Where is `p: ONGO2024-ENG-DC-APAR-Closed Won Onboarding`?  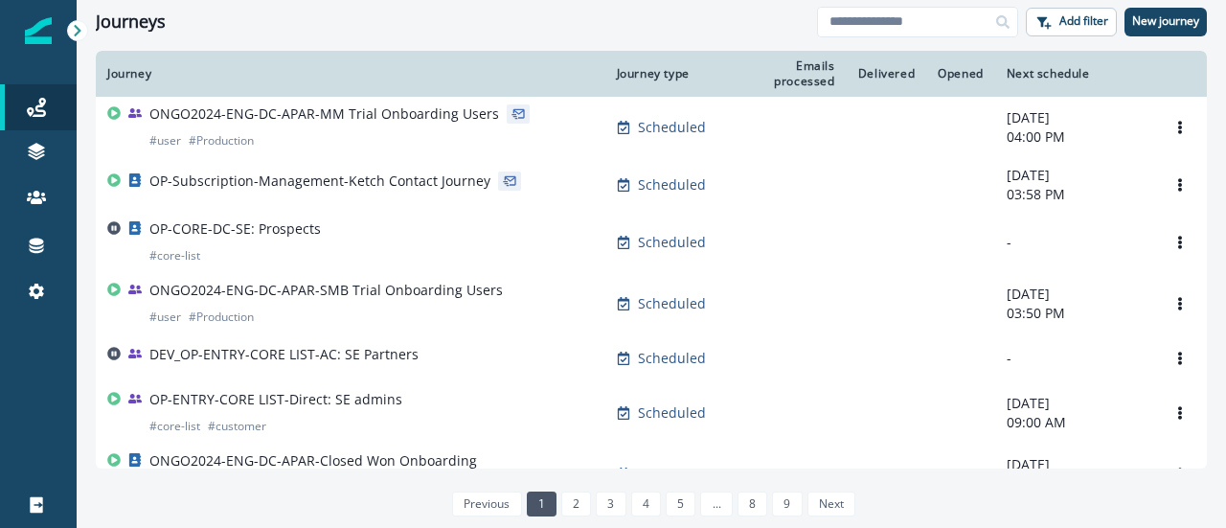 p: ONGO2024-ENG-DC-APAR-Closed Won Onboarding is located at coordinates (313, 461).